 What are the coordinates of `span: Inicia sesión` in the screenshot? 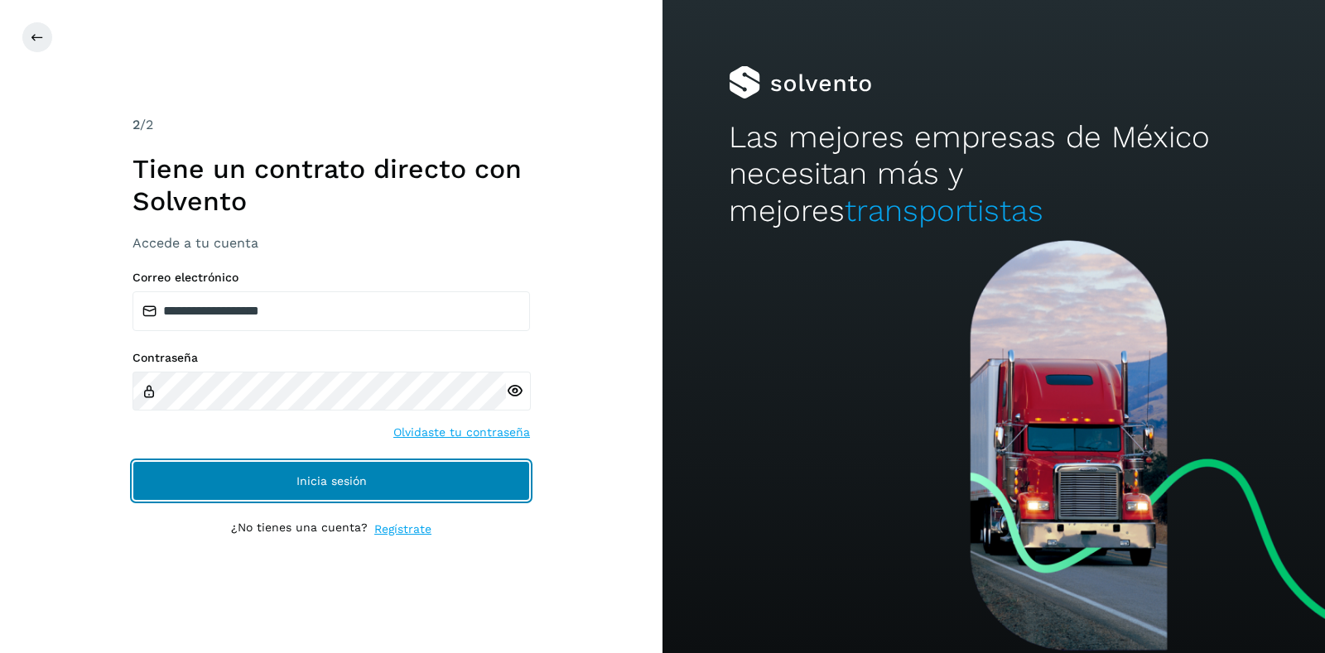 It's located at (331, 481).